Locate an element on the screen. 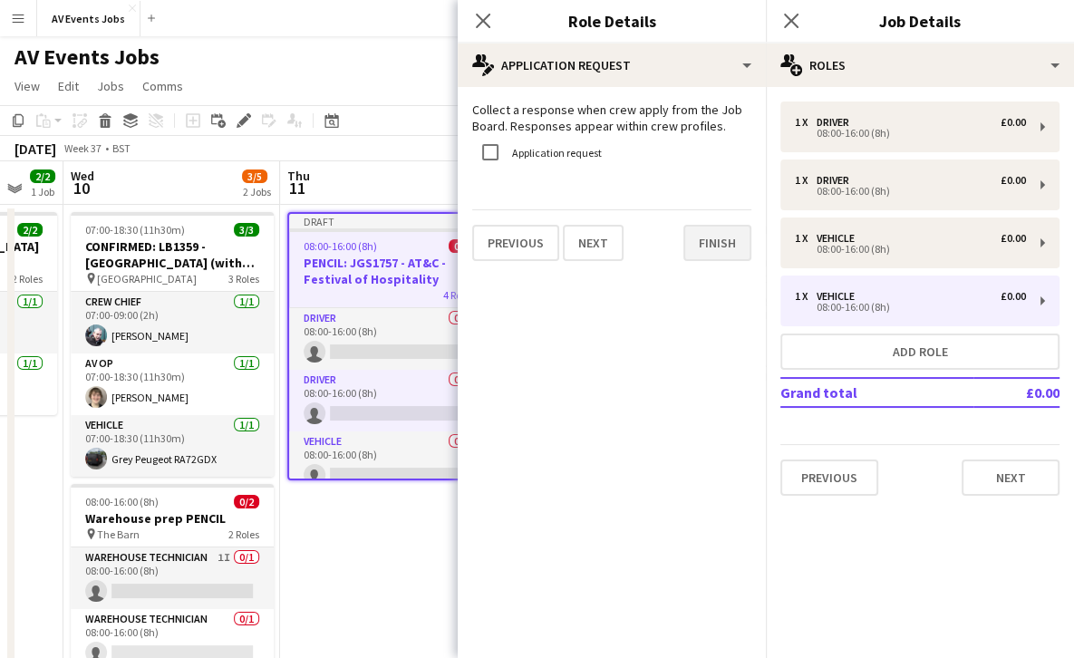  div: Roles is located at coordinates (920, 65).